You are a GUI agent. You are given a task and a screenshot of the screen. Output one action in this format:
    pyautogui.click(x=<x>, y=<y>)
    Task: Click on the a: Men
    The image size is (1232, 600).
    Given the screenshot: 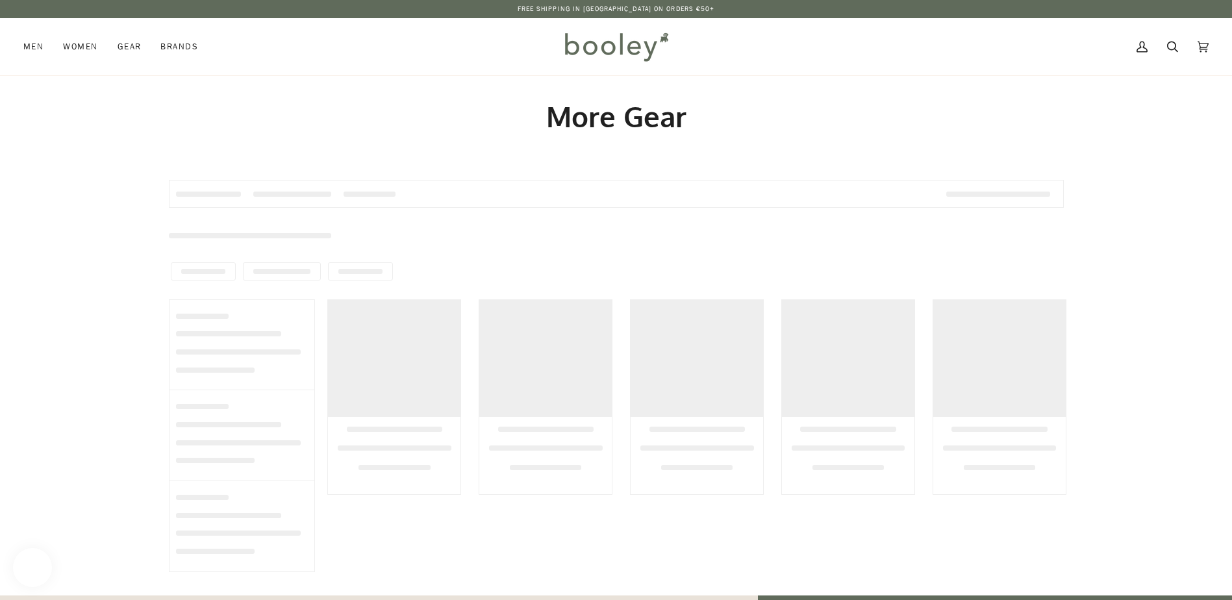 What is the action you would take?
    pyautogui.click(x=38, y=47)
    